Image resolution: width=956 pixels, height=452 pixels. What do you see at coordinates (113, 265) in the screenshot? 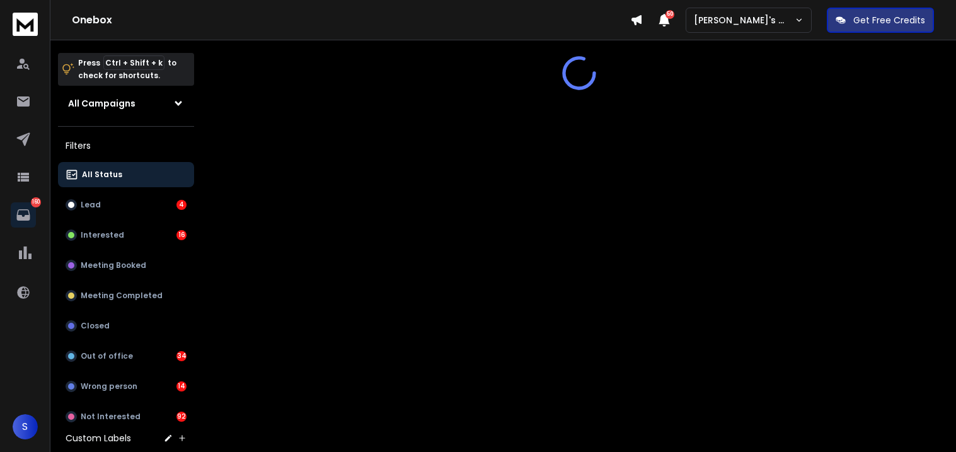
I see `p: Meeting Booked` at bounding box center [113, 265].